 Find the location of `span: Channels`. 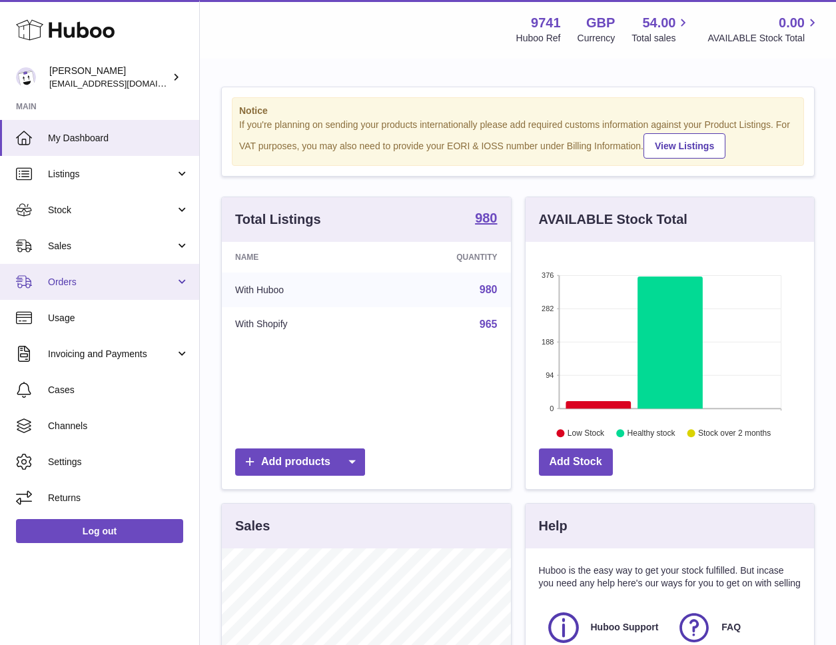

span: Channels is located at coordinates (119, 426).